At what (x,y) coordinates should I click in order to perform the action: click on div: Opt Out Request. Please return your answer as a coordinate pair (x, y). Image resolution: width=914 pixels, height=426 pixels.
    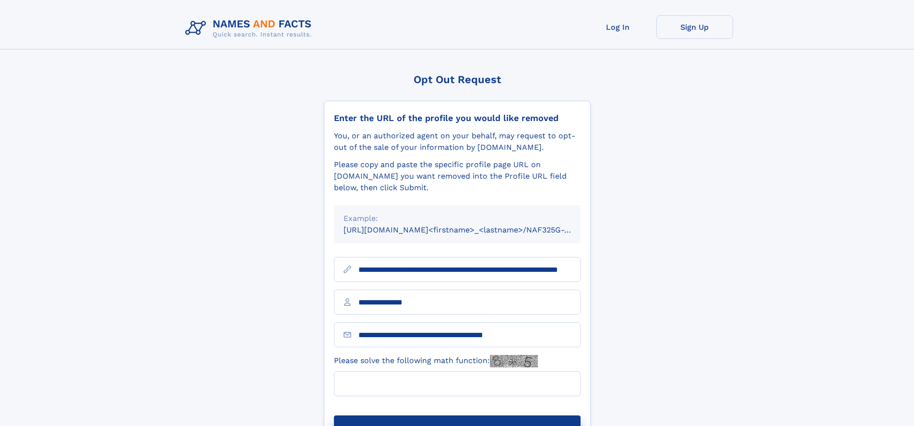
    Looking at the image, I should click on (457, 79).